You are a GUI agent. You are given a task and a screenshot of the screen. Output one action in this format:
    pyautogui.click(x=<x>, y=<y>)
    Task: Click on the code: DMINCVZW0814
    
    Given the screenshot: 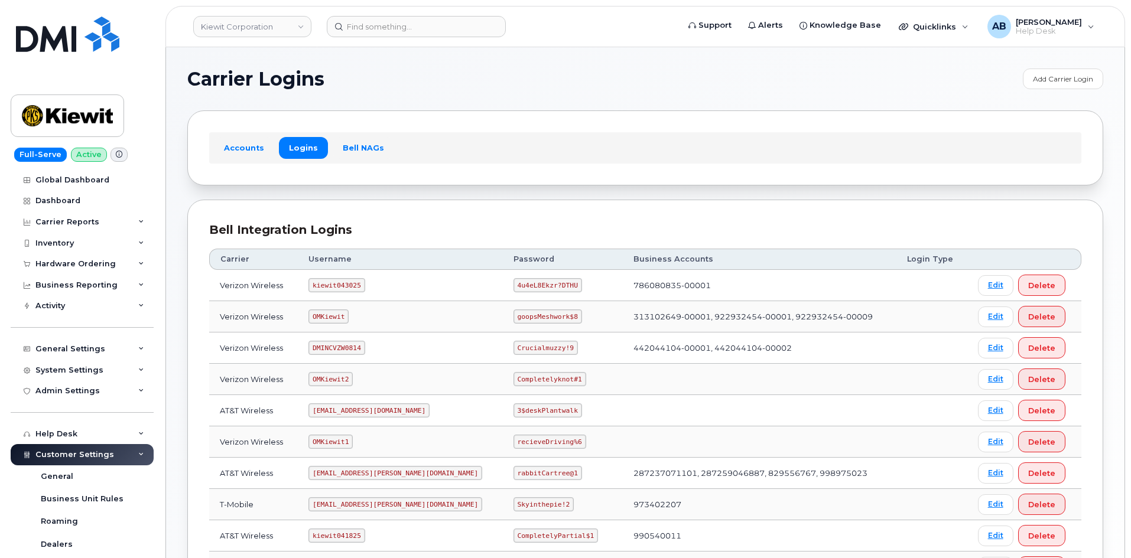 What is the action you would take?
    pyautogui.click(x=336, y=348)
    